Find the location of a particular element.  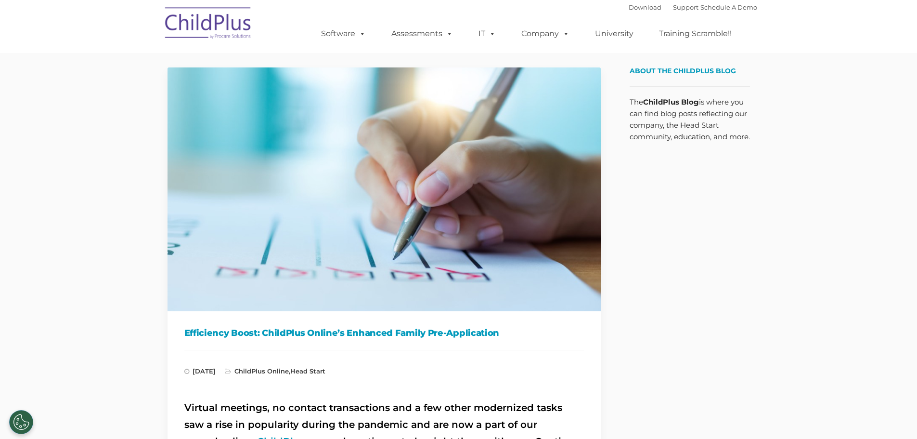

a: Training Scramble!! is located at coordinates (695, 34).